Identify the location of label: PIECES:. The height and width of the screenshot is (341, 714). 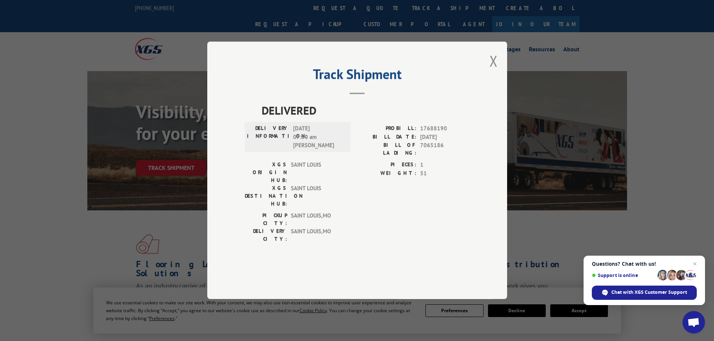
(387, 165).